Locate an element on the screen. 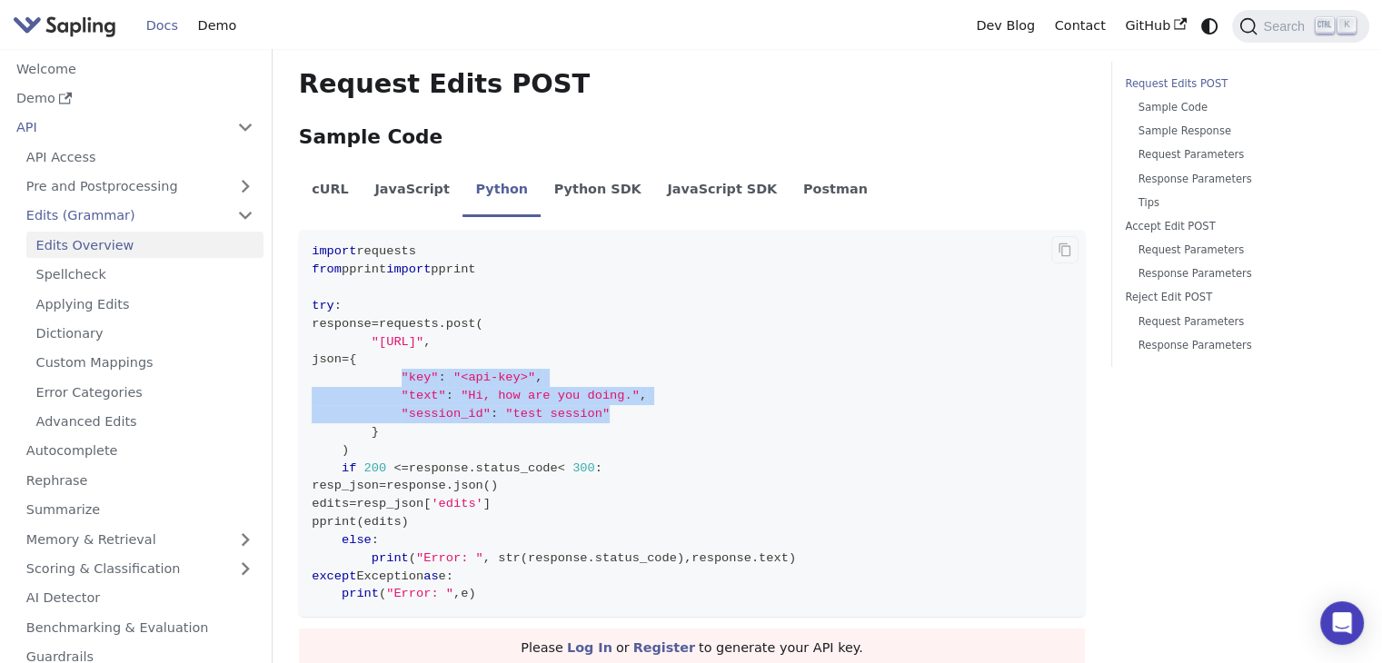  a: Autocomplete is located at coordinates (140, 451).